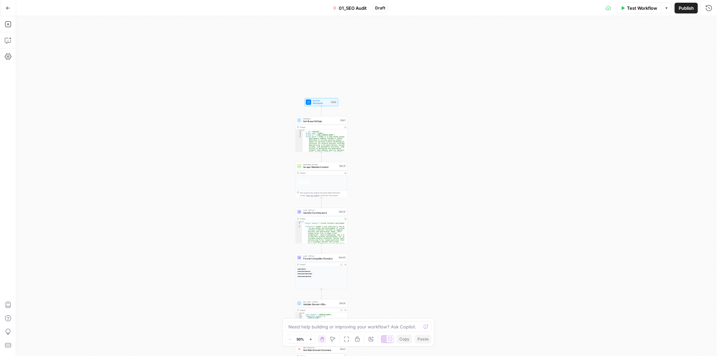 The image size is (717, 356). What do you see at coordinates (321, 347) in the screenshot?
I see `span: SEO Research` at bounding box center [321, 347].